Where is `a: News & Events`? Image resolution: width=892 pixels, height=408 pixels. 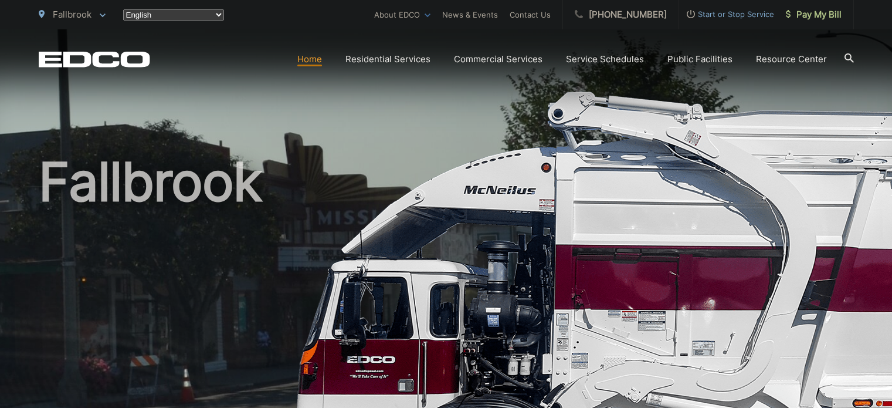 a: News & Events is located at coordinates (470, 15).